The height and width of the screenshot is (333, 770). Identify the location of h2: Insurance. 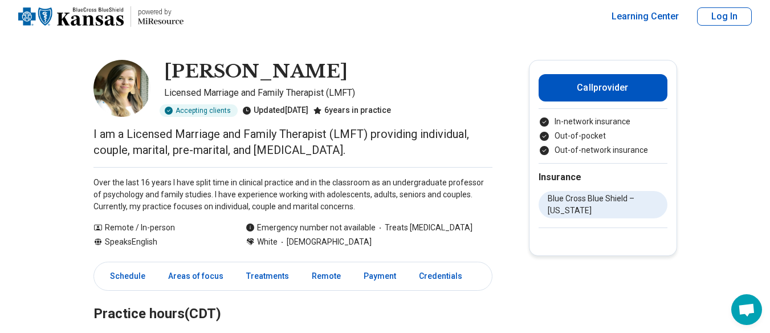
(603, 177).